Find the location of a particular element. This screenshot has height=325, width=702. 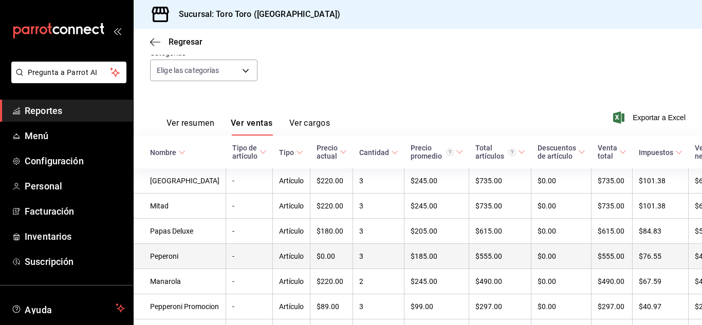

div: navigation tabs is located at coordinates (248, 127).